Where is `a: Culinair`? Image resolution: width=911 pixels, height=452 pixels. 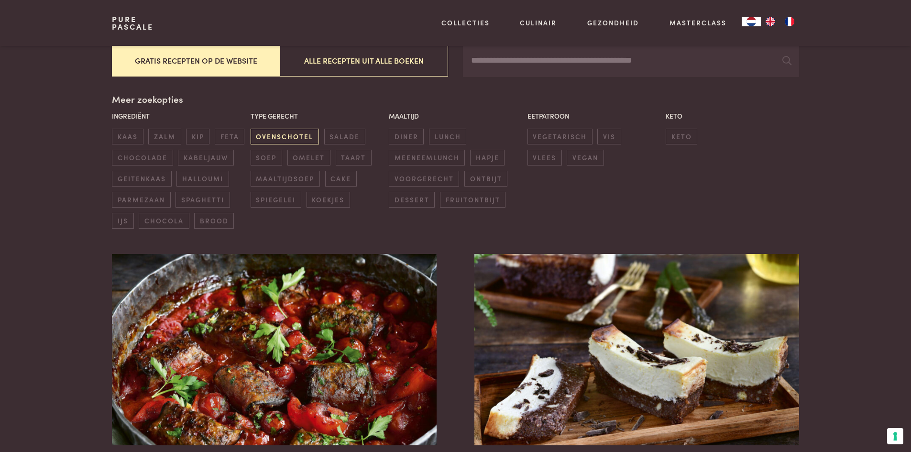 a: Culinair is located at coordinates (538, 22).